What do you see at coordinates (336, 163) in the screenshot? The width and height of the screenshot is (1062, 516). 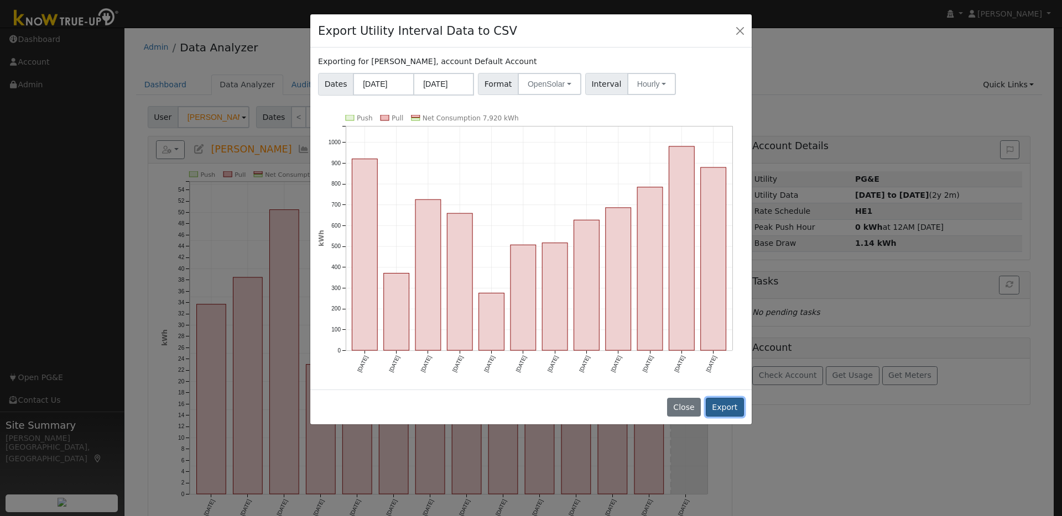 I see `text: 900` at bounding box center [336, 163].